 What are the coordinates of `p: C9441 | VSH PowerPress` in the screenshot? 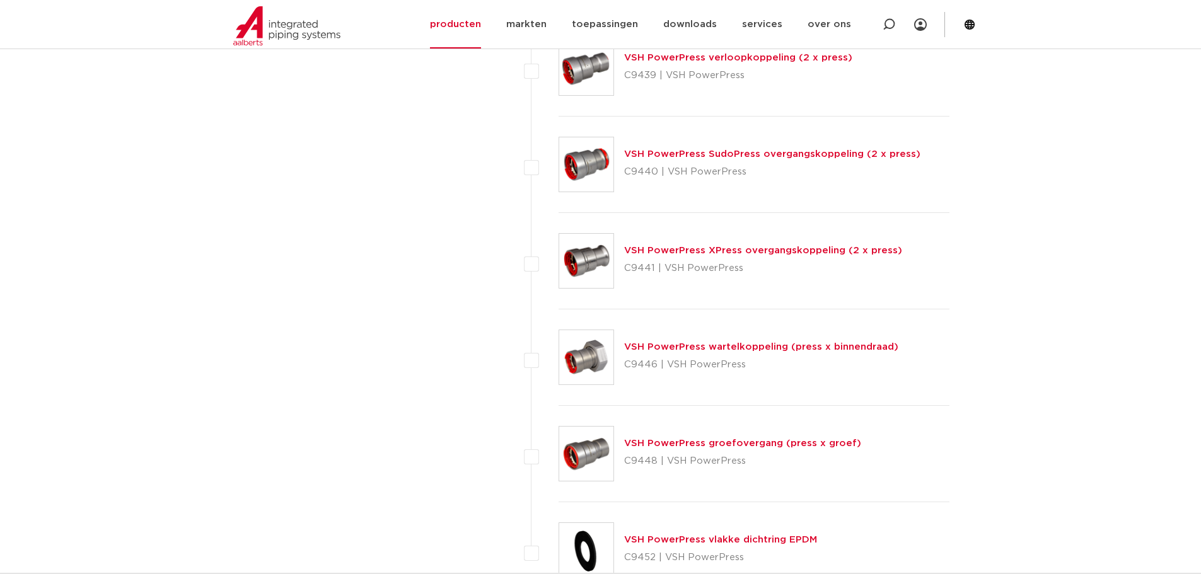 It's located at (763, 269).